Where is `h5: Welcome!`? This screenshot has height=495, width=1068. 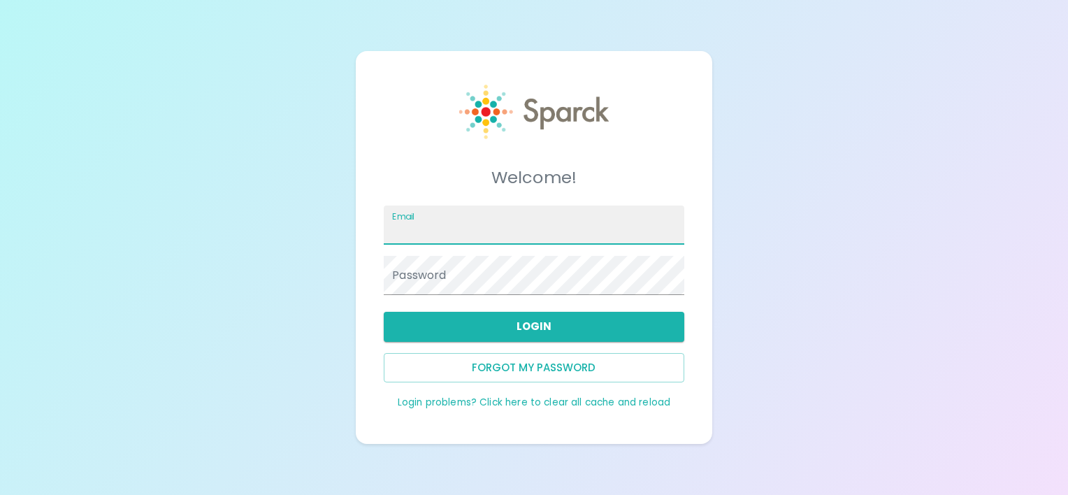
h5: Welcome! is located at coordinates (534, 178).